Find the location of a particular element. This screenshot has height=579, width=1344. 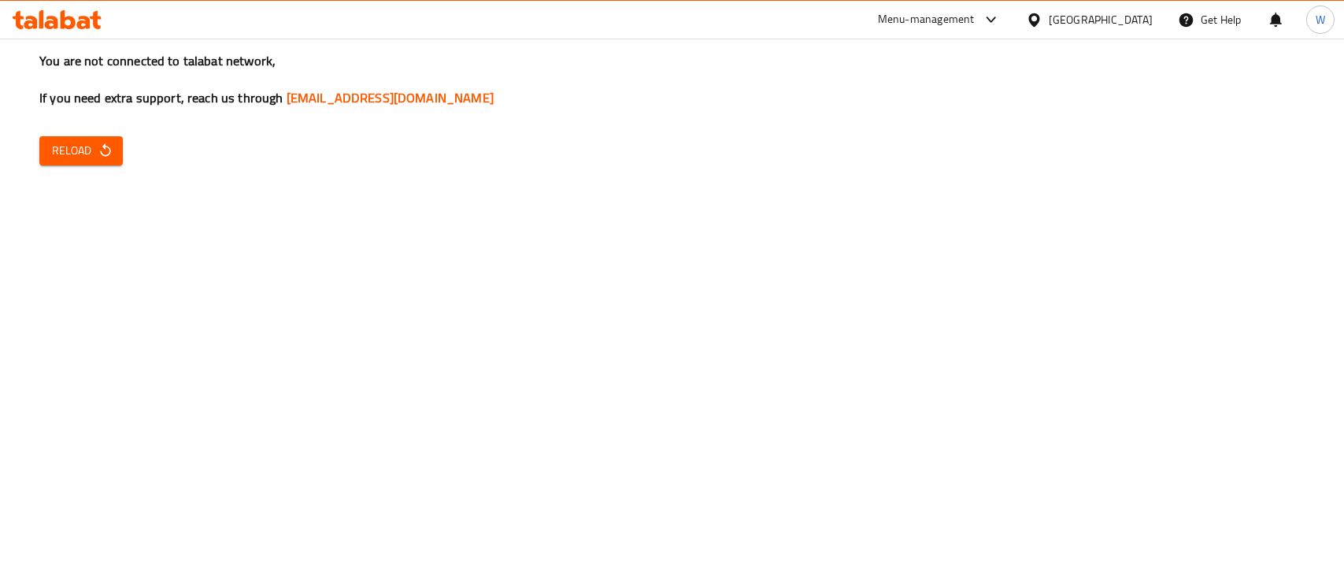

button: Reload is located at coordinates (81, 150).